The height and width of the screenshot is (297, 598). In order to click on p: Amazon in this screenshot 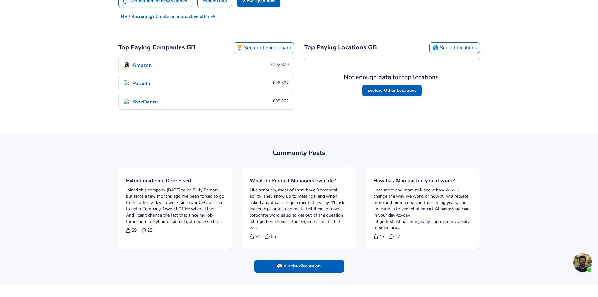, I will do `click(142, 65)`.